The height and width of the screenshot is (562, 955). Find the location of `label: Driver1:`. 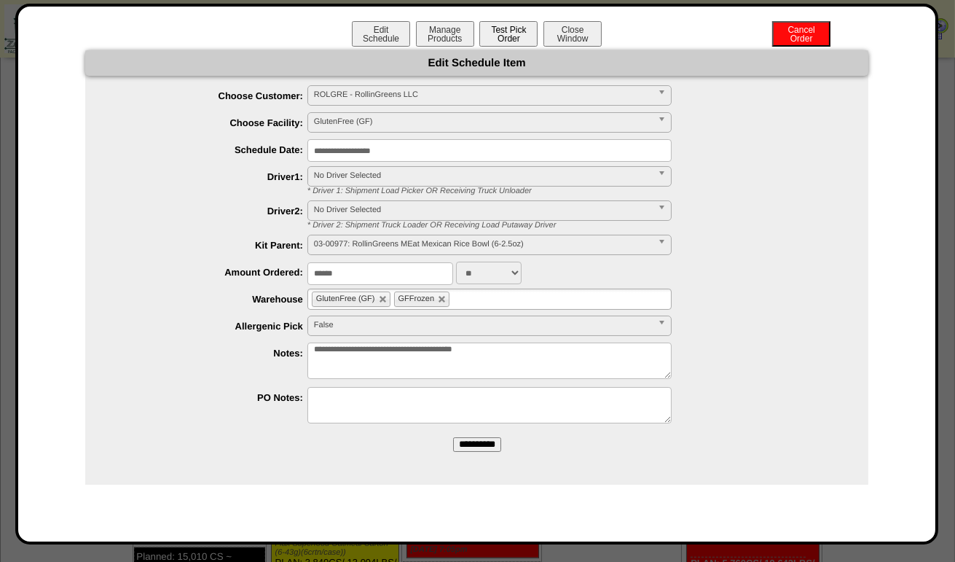

label: Driver1: is located at coordinates (211, 176).